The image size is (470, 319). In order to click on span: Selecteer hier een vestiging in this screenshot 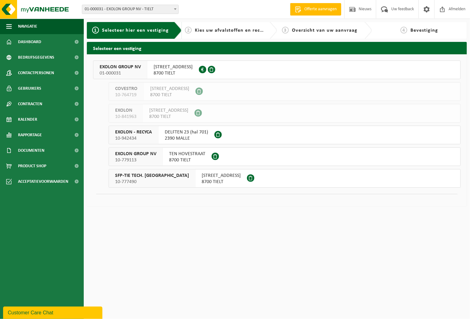, I will do `click(135, 30)`.